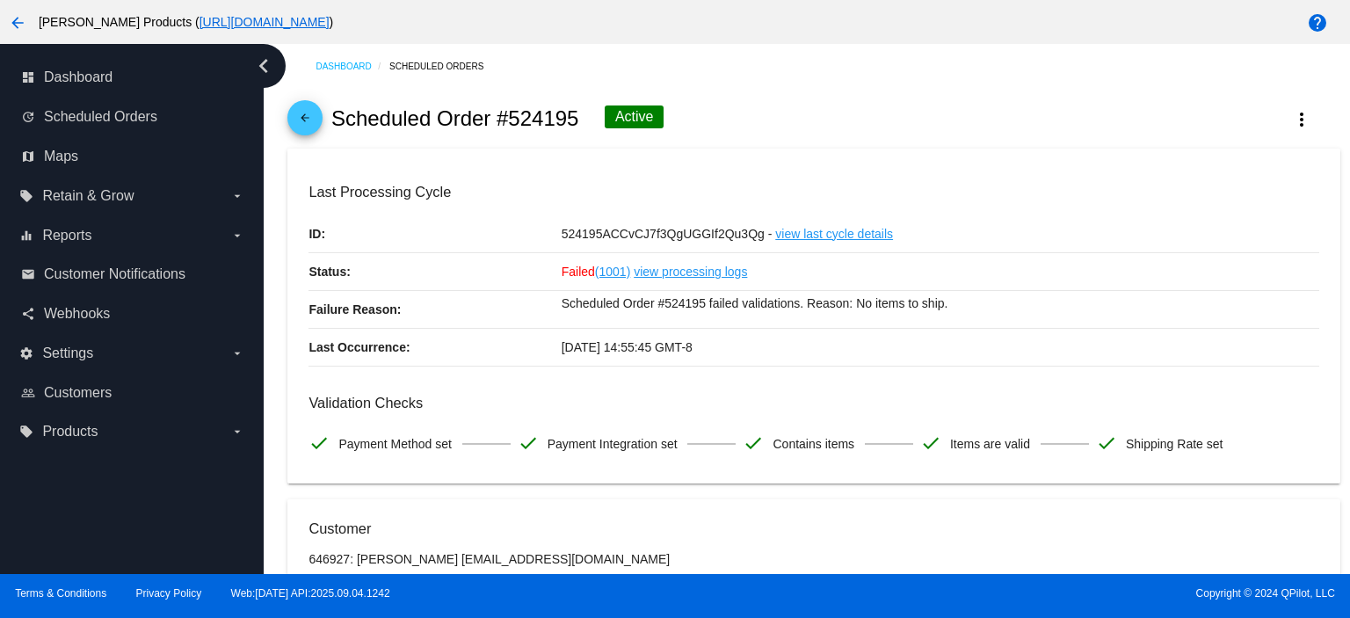 This screenshot has width=1350, height=618. I want to click on h3: Customer, so click(813, 528).